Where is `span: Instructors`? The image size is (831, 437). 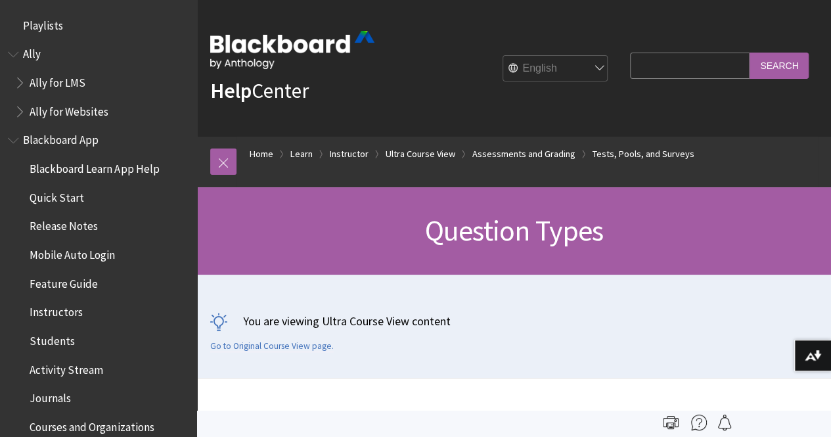
span: Instructors is located at coordinates (56, 310).